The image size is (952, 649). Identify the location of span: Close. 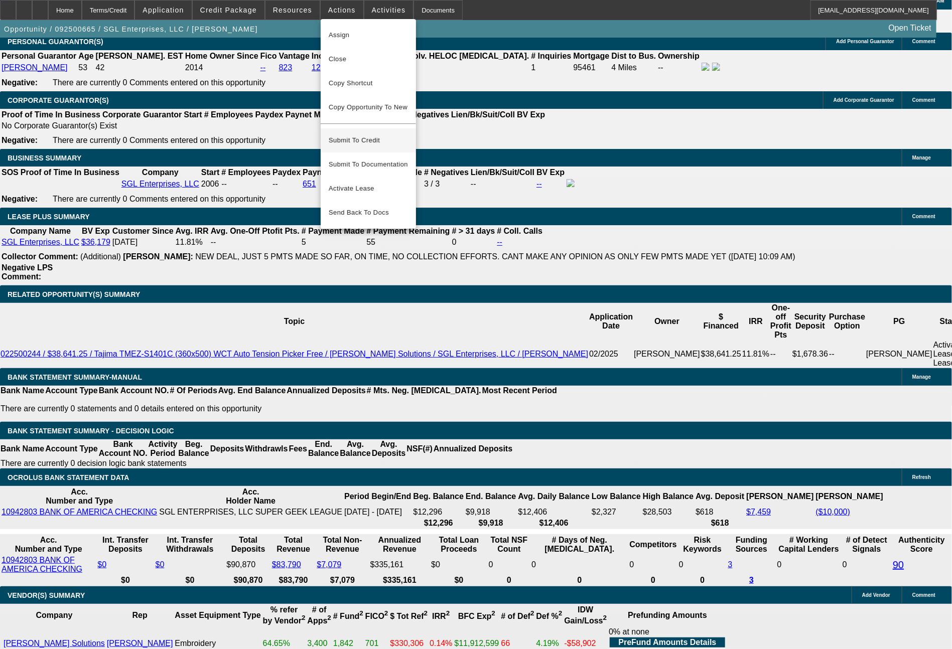
(368, 59).